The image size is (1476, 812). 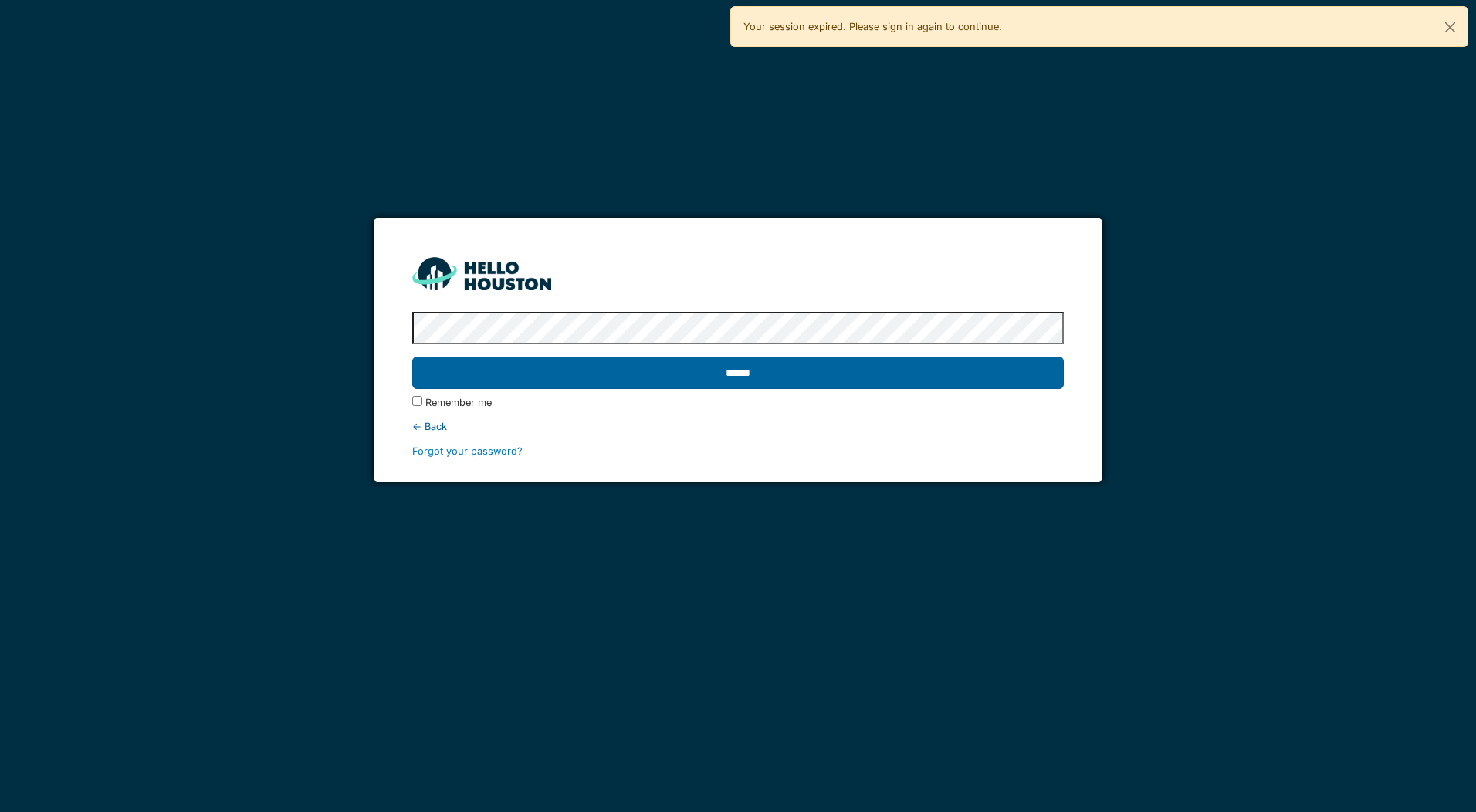 I want to click on label: Remember me, so click(x=459, y=402).